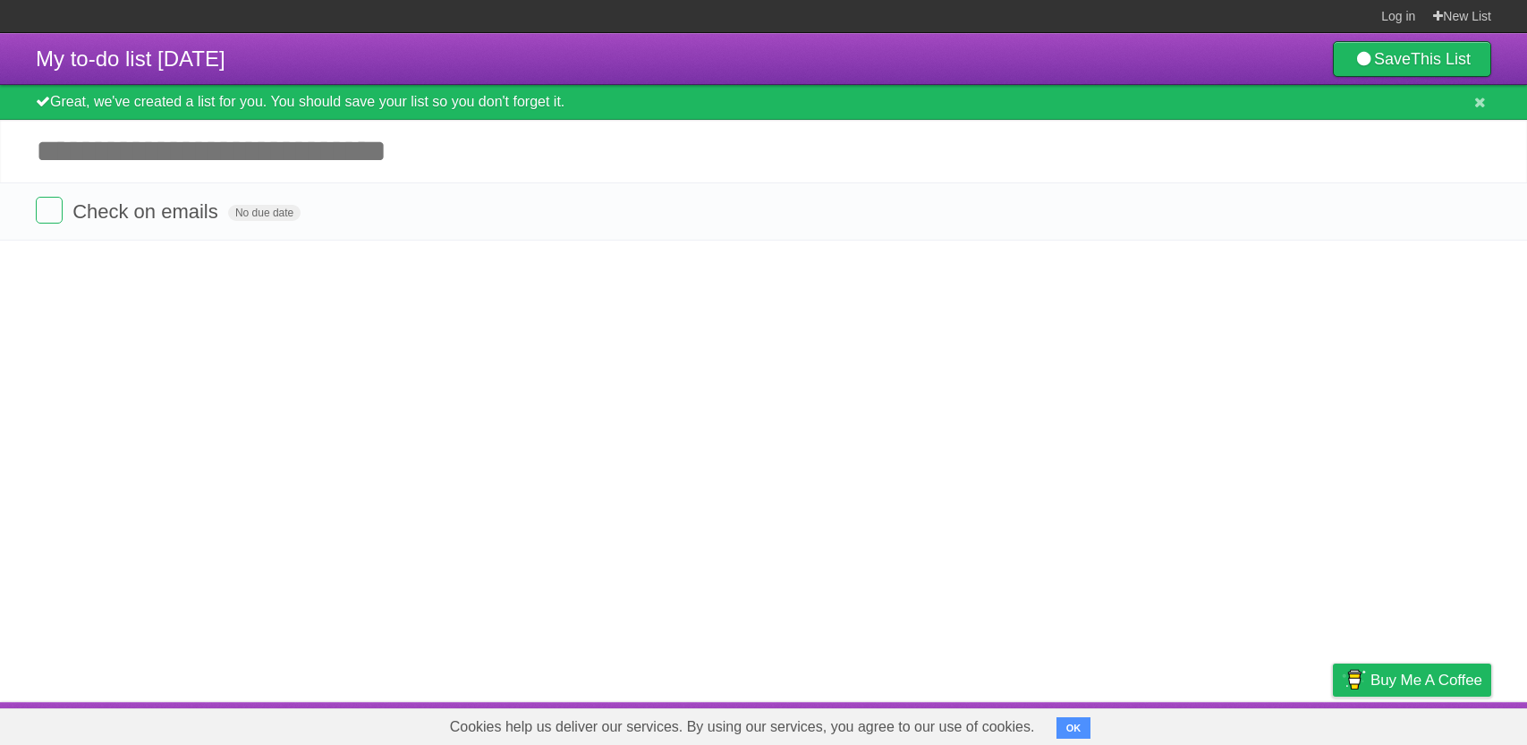 The image size is (1527, 745). What do you see at coordinates (1440, 59) in the screenshot?
I see `b: This List` at bounding box center [1440, 59].